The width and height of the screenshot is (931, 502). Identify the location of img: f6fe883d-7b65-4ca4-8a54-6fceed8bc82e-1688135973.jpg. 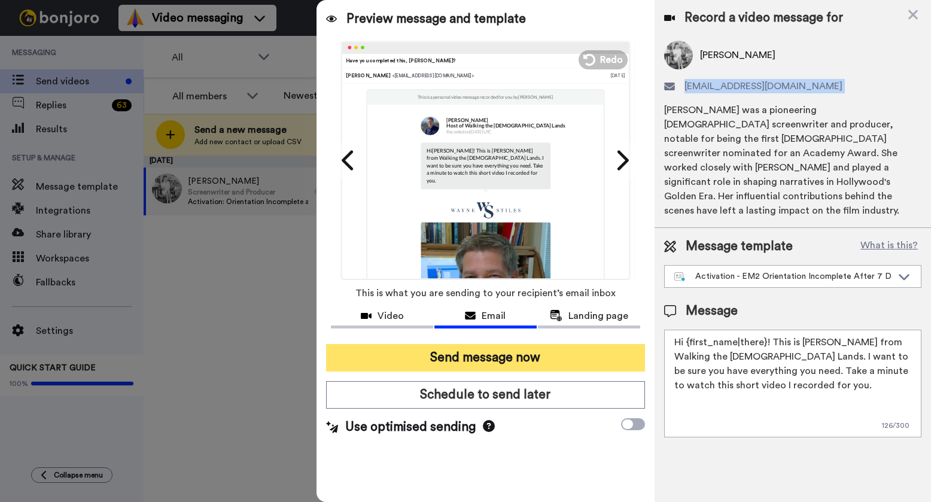
(430, 125).